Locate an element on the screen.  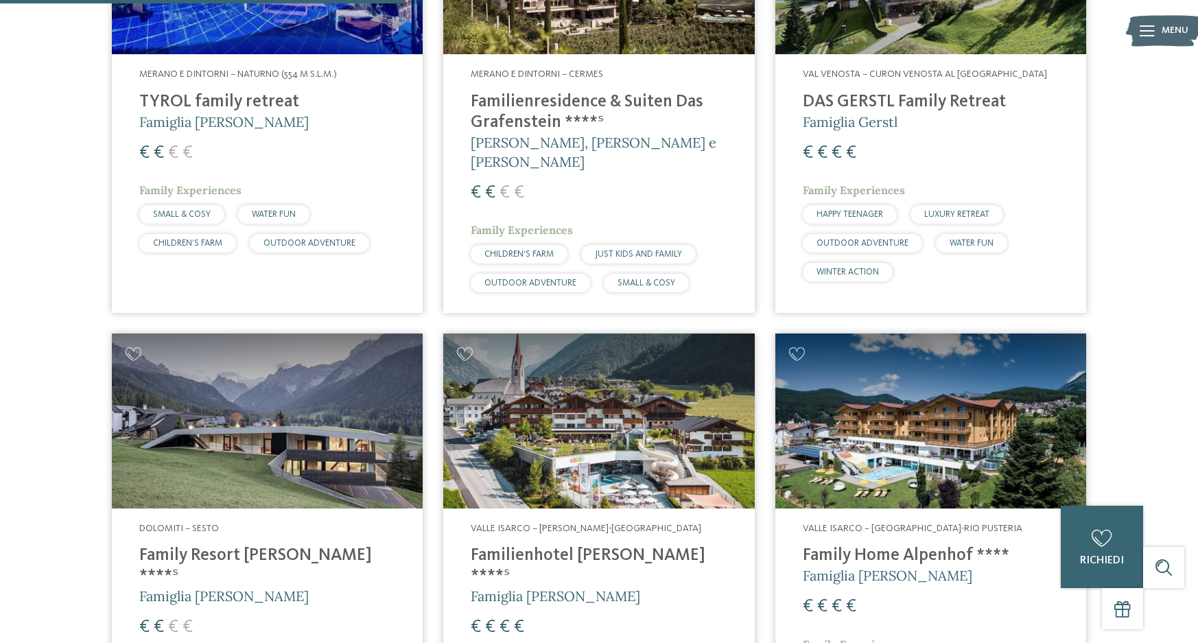
span: LUXURY RETREAT is located at coordinates (956, 214).